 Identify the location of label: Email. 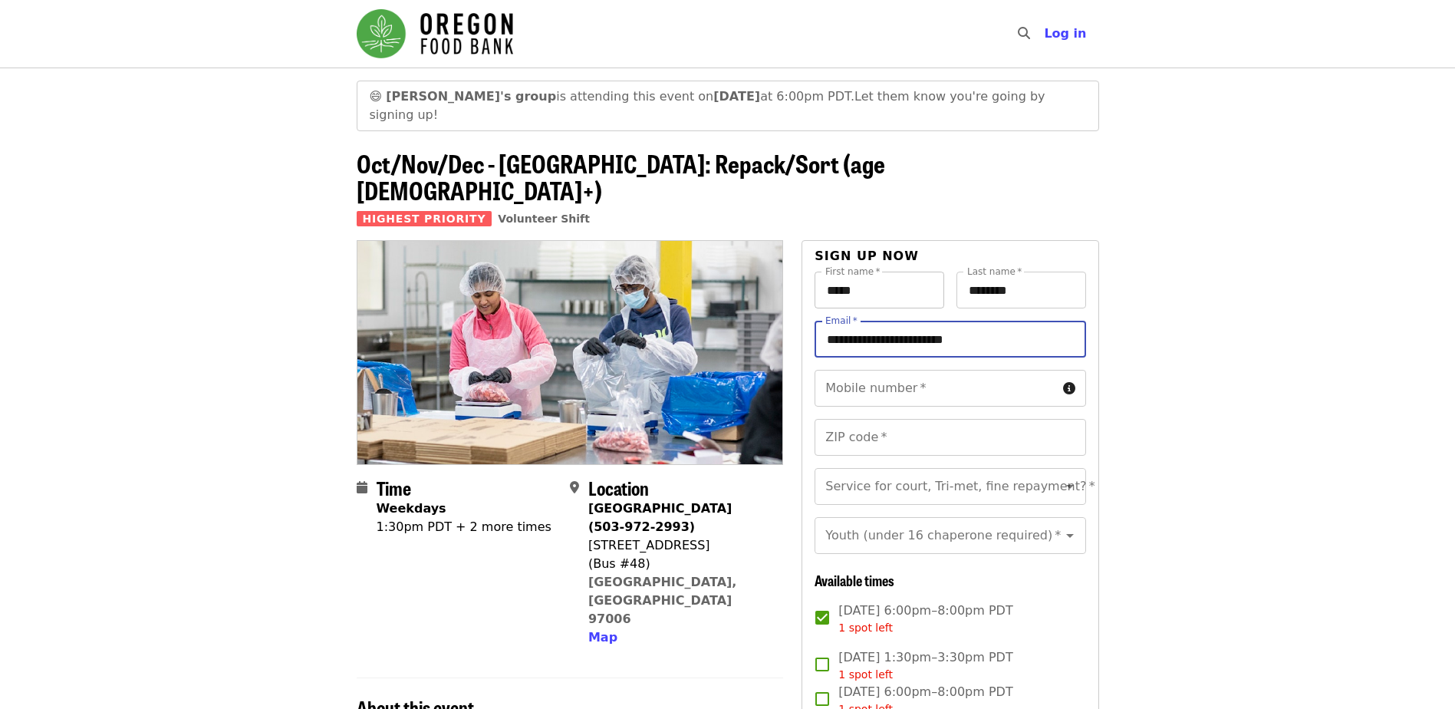
(841, 321).